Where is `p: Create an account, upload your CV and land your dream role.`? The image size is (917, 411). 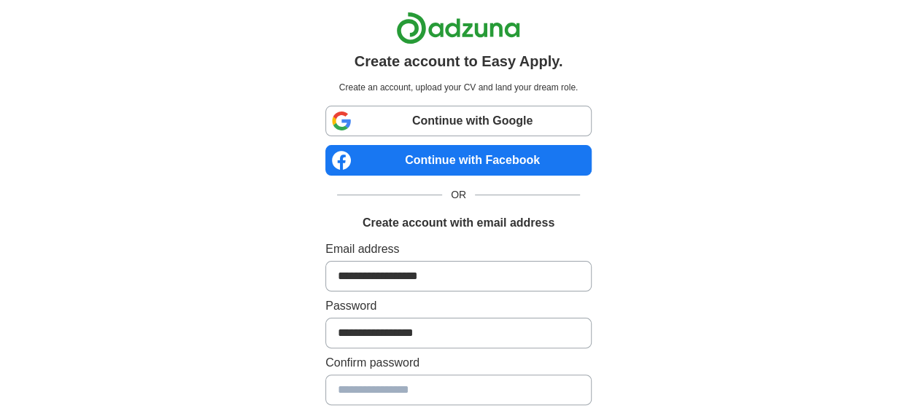 p: Create an account, upload your CV and land your dream role. is located at coordinates (458, 88).